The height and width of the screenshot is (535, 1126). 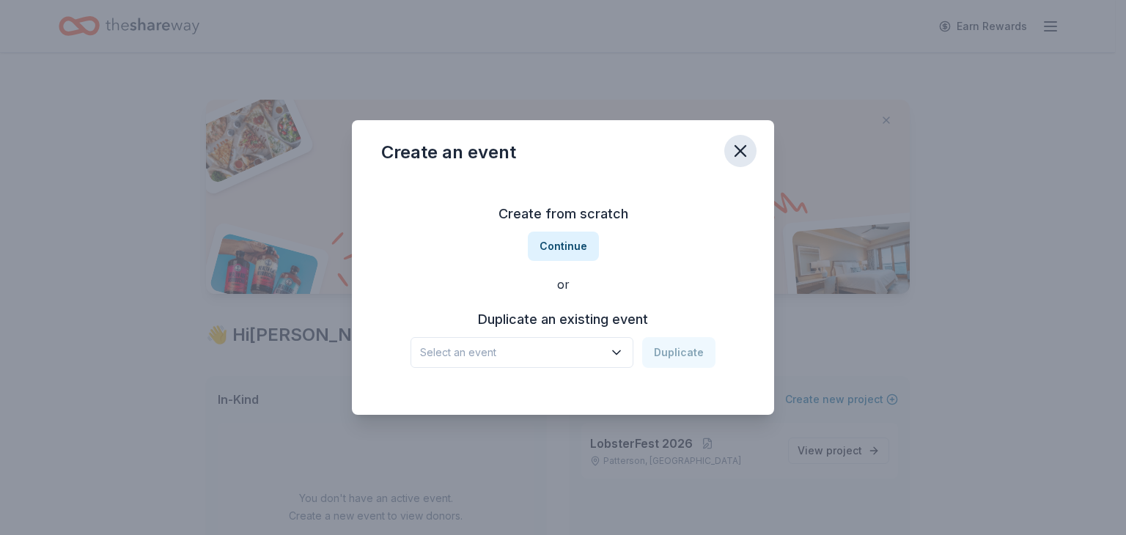 I want to click on h3: Duplicate an existing event, so click(x=563, y=320).